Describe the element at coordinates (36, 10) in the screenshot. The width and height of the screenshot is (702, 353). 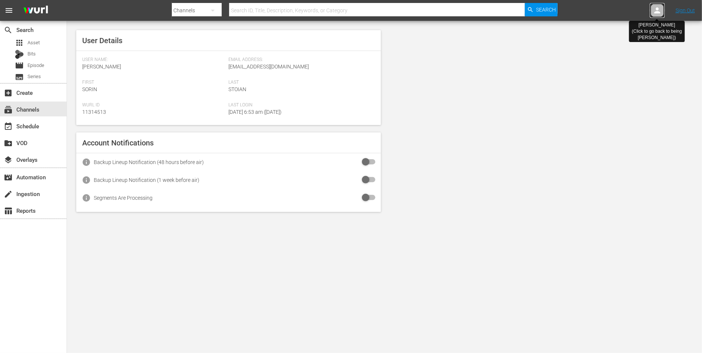
I see `img: ans4CAIJ8jUAAAAAAAAAAAAAAAAAAAAAAAAgQb4GAAAAAAAAAAAAAAAAAAAAAAAAJMjXAAAAAAAAAAAAAAAAAAAAAAAAgAT5G...` at that location.